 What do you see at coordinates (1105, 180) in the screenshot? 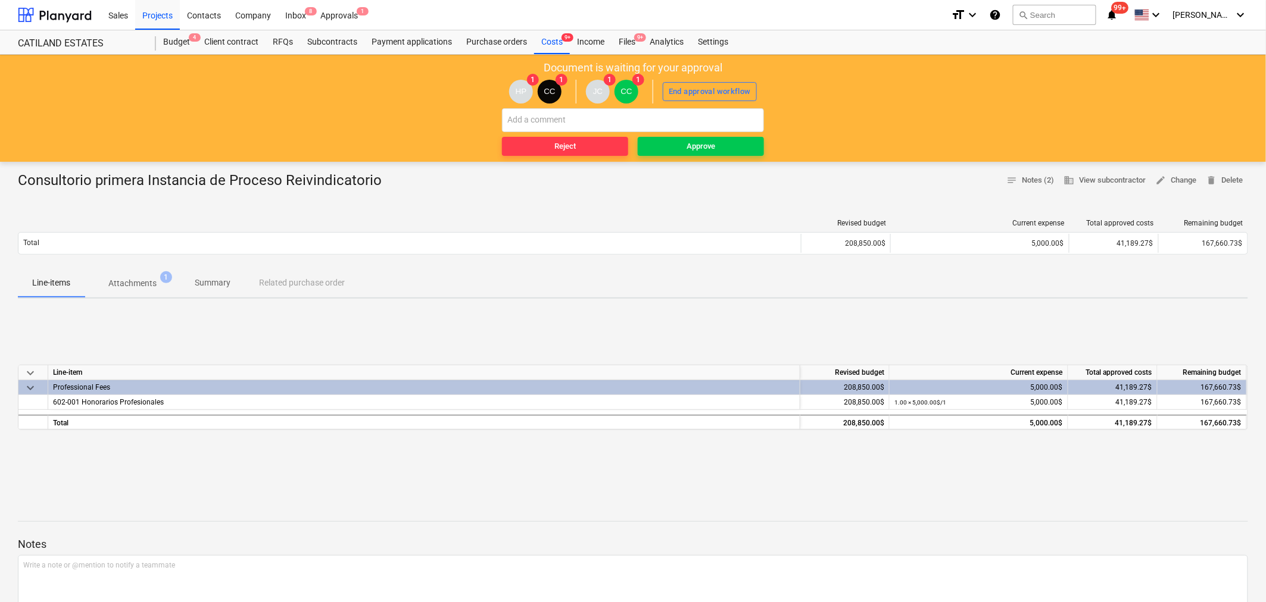
I see `button: View subcontractor` at bounding box center [1105, 180].